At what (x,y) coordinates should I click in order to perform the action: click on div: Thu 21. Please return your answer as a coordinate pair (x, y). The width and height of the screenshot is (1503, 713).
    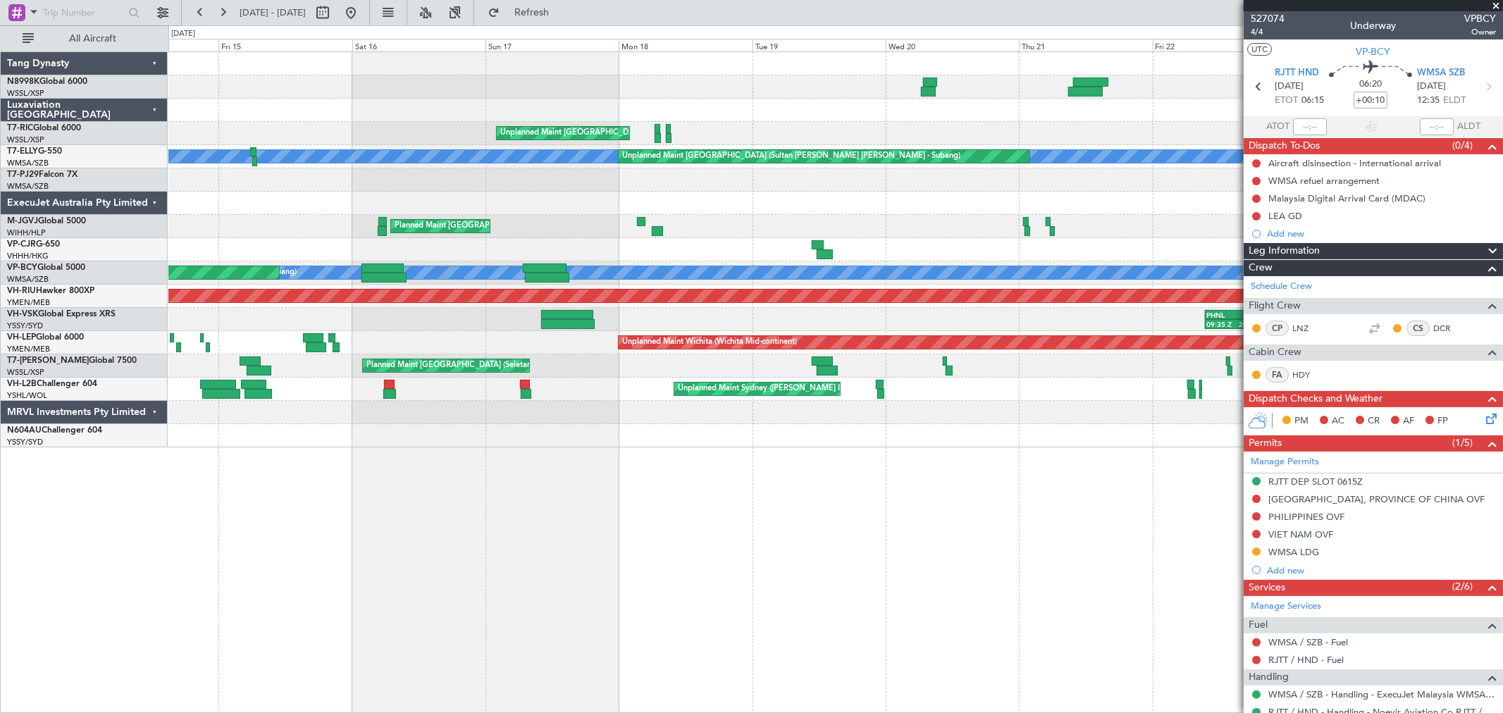
    Looking at the image, I should click on (1085, 45).